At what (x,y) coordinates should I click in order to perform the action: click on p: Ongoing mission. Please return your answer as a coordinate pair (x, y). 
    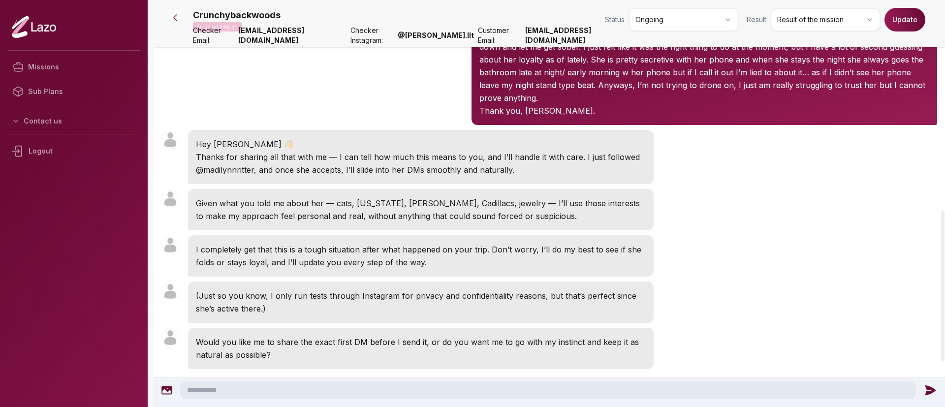
    Looking at the image, I should click on (217, 27).